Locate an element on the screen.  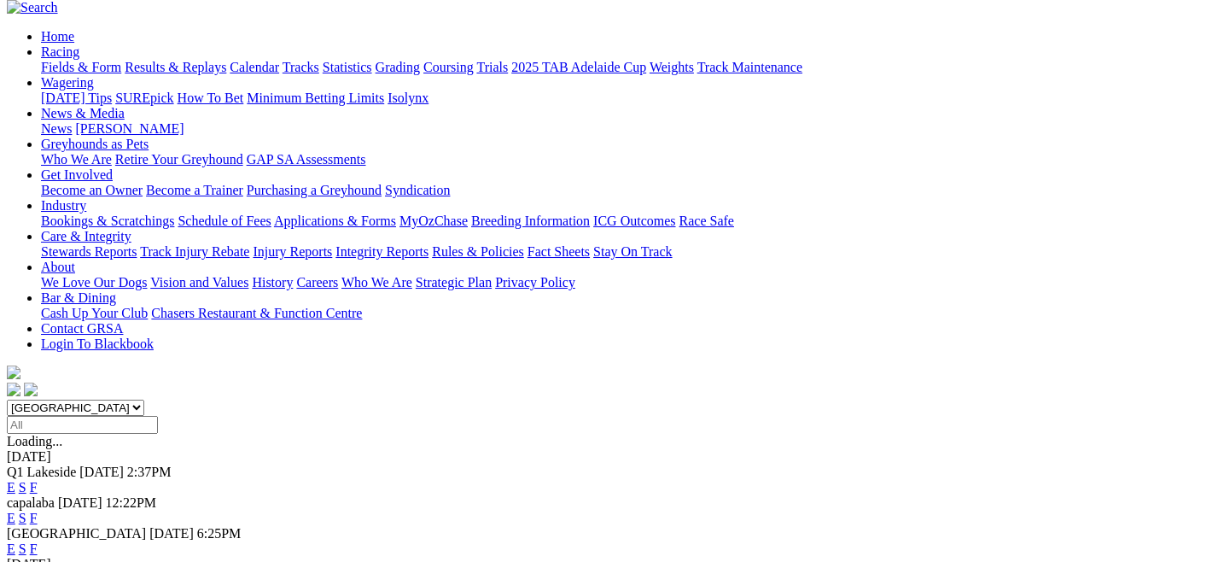
a: Integrity Reports is located at coordinates (382, 251).